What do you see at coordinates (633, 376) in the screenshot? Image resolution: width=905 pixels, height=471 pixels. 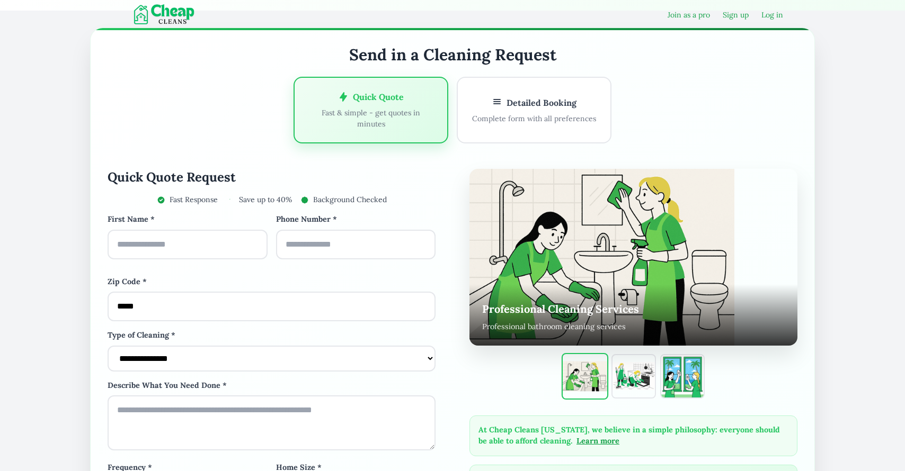 I see `img: Expert kitchen deep cleaning` at bounding box center [633, 376].